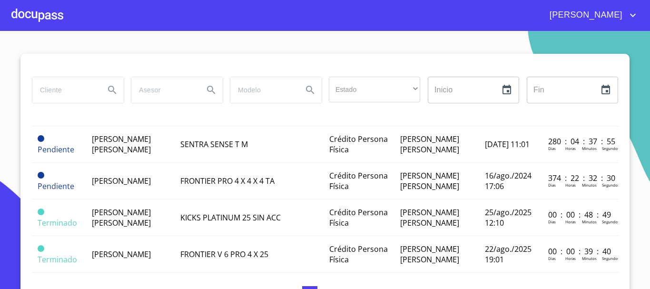 This screenshot has height=289, width=650. Describe the element at coordinates (580, 141) in the screenshot. I see `p: 280 : 04 : 37 : 55` at that location.